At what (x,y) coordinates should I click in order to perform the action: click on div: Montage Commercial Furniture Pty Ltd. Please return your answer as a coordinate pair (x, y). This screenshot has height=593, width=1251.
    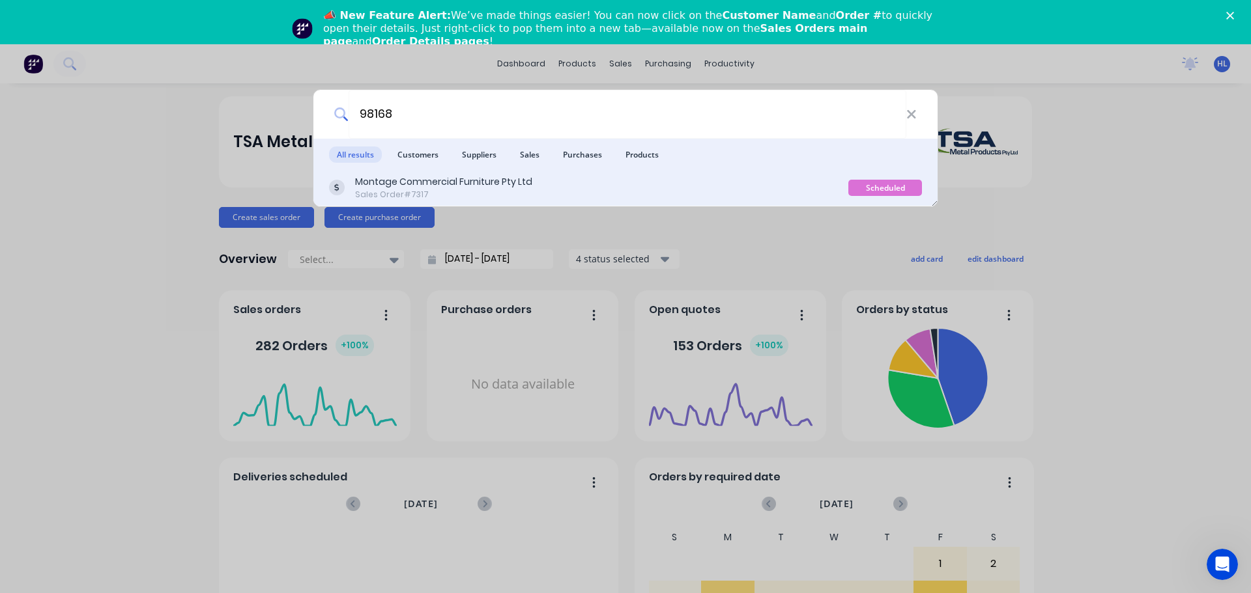
    Looking at the image, I should click on (444, 182).